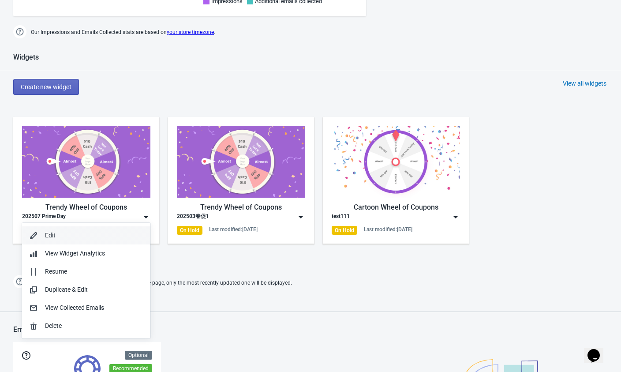 The height and width of the screenshot is (372, 621). Describe the element at coordinates (86, 271) in the screenshot. I see `button: Resume` at that location.